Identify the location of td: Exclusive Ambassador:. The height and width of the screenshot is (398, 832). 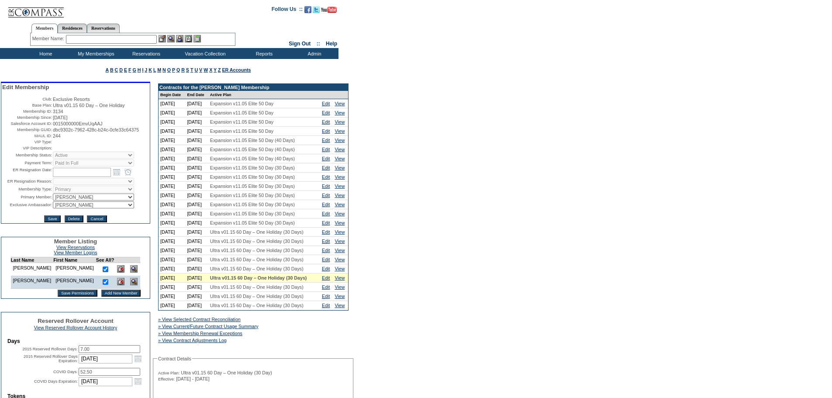
(27, 205).